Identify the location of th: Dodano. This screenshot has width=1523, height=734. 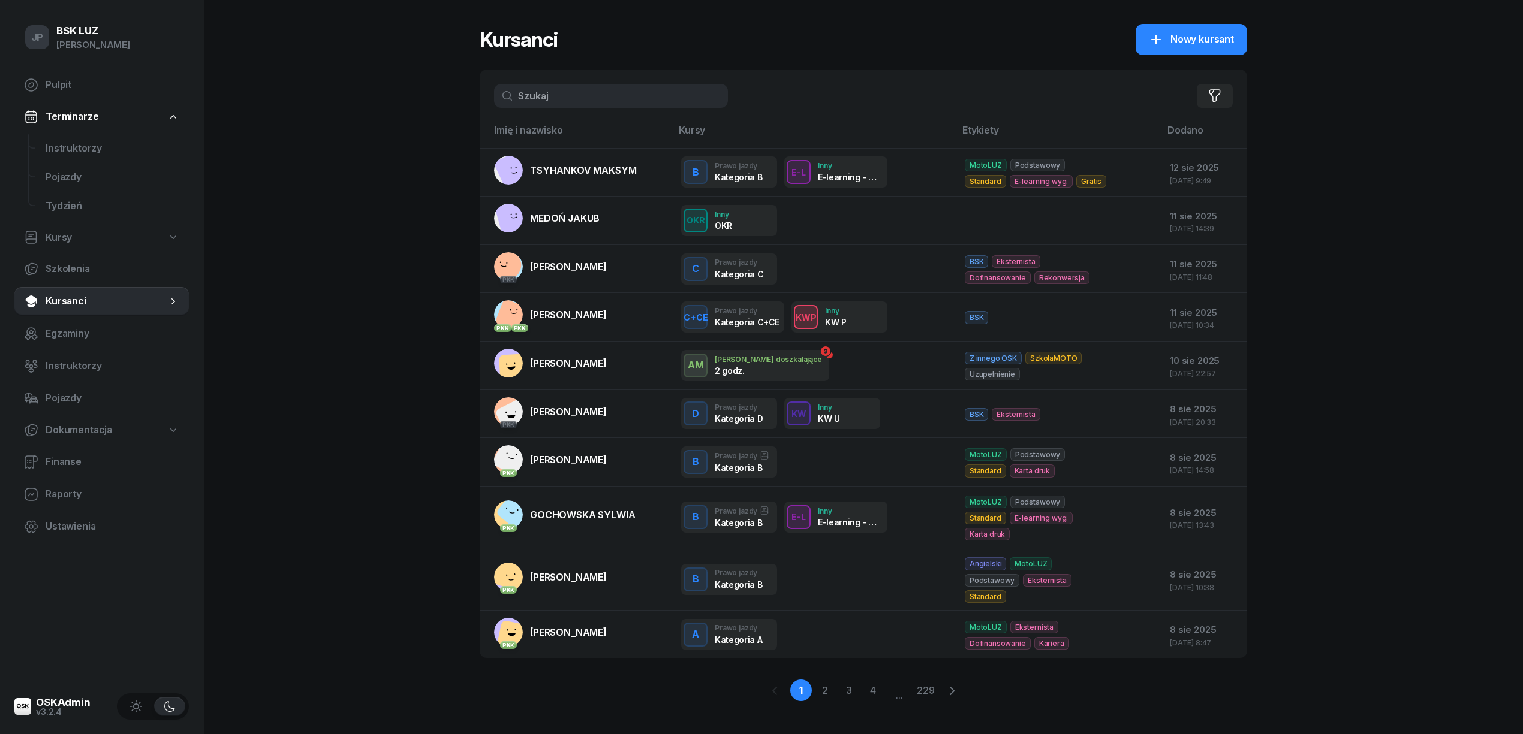
(1203, 135).